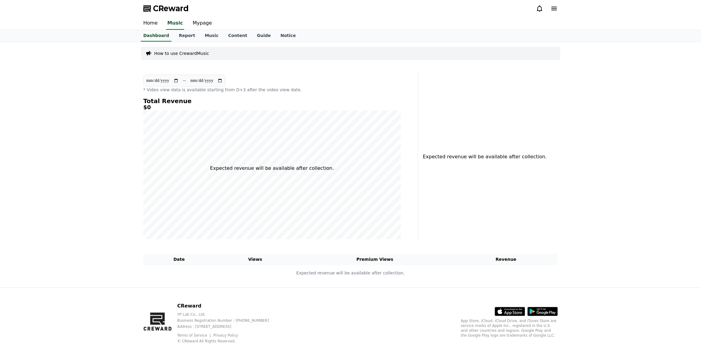 This screenshot has height=363, width=701. What do you see at coordinates (288, 36) in the screenshot?
I see `a: Notice` at bounding box center [288, 36].